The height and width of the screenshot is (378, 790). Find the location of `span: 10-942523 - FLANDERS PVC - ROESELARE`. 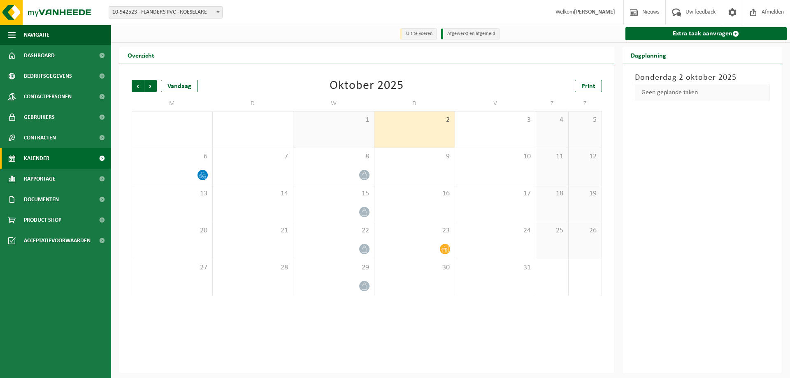

span: 10-942523 - FLANDERS PVC - ROESELARE is located at coordinates (165, 12).